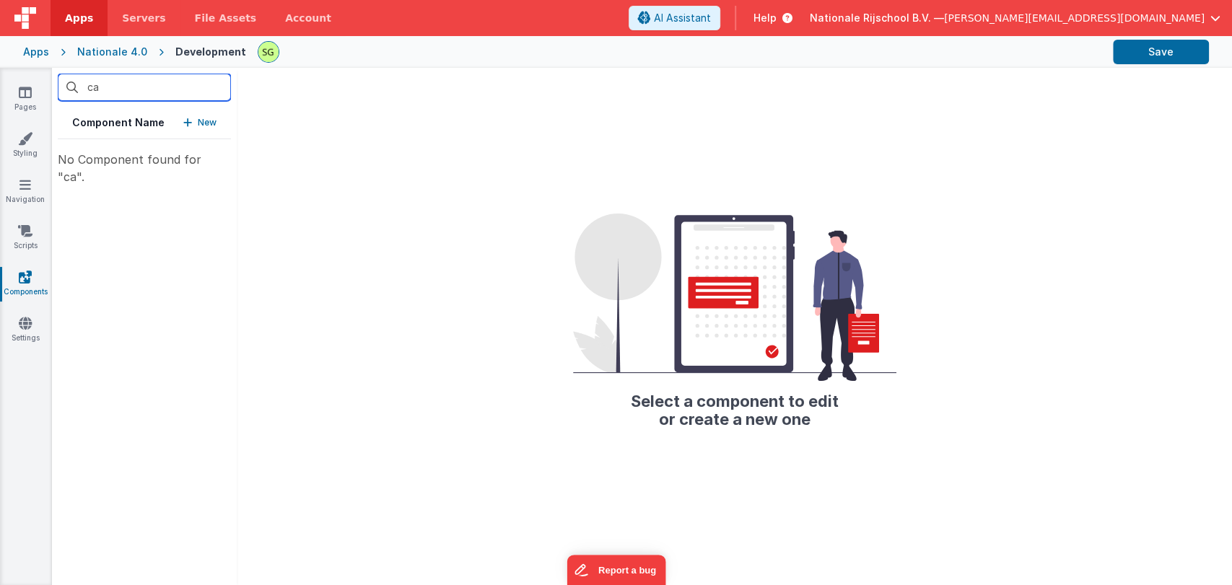 The width and height of the screenshot is (1232, 585). Describe the element at coordinates (36, 52) in the screenshot. I see `div: Apps` at that location.